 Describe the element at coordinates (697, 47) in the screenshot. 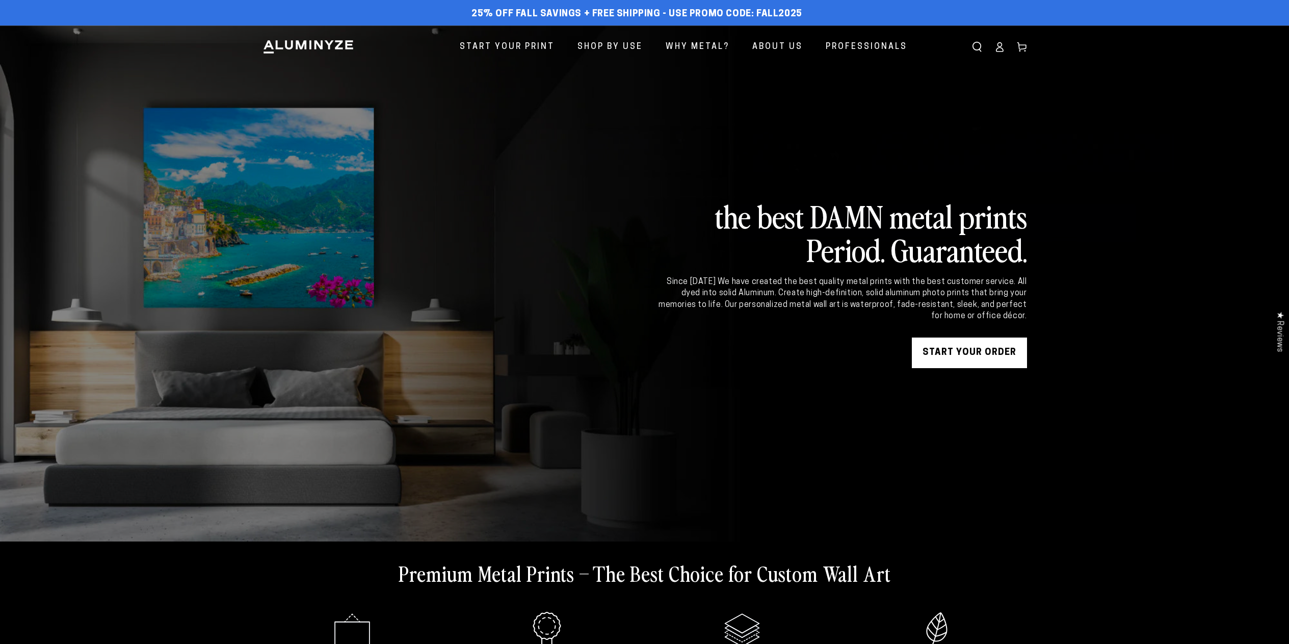

I see `a: Why Metal?` at that location.